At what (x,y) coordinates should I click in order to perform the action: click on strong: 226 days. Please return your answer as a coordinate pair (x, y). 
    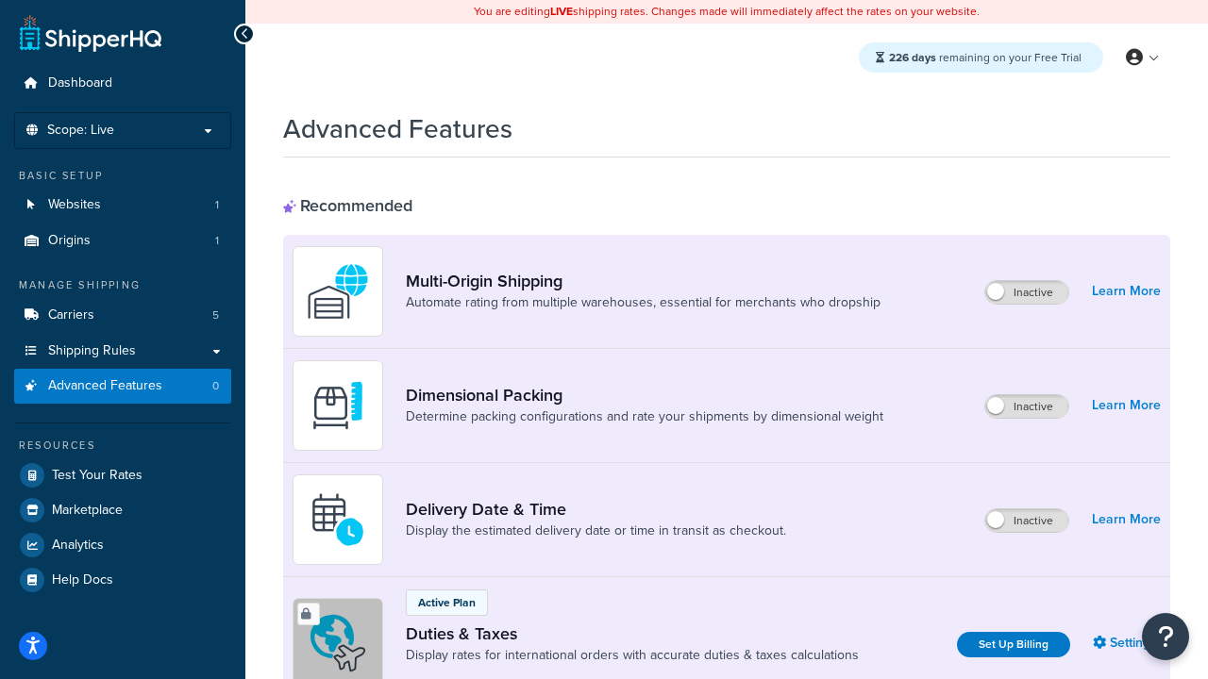
    Looking at the image, I should click on (912, 58).